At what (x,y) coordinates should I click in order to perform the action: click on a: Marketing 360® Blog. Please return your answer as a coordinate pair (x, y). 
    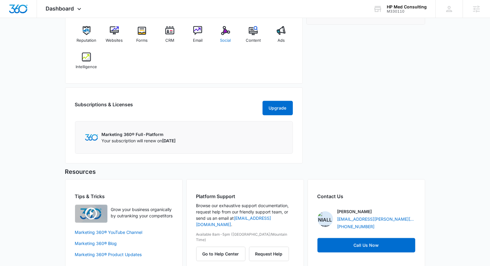
    Looking at the image, I should click on (124, 243).